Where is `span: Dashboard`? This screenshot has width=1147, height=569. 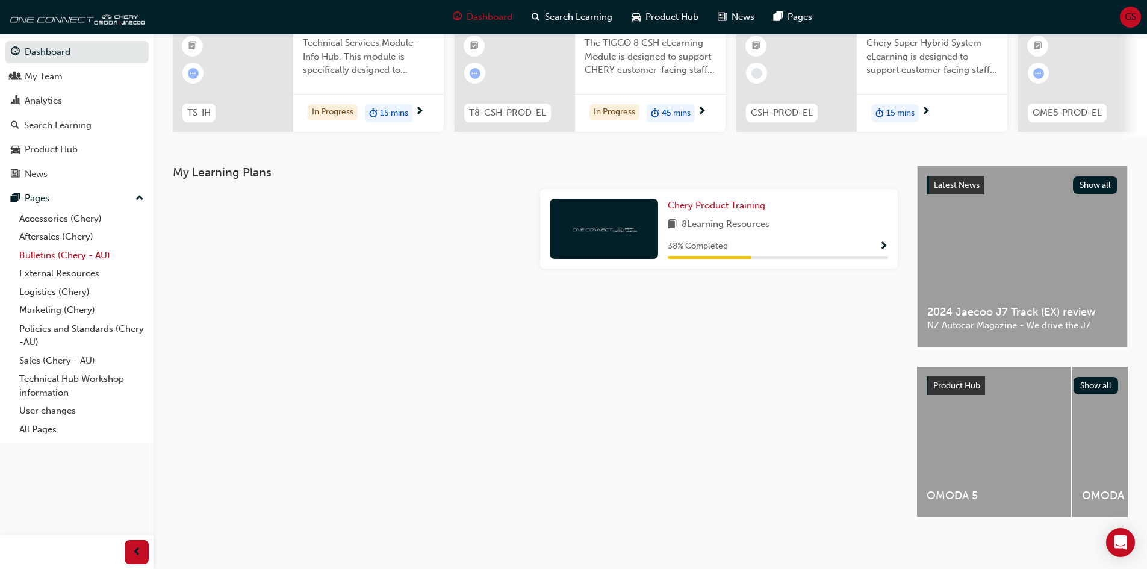
span: Dashboard is located at coordinates (490, 17).